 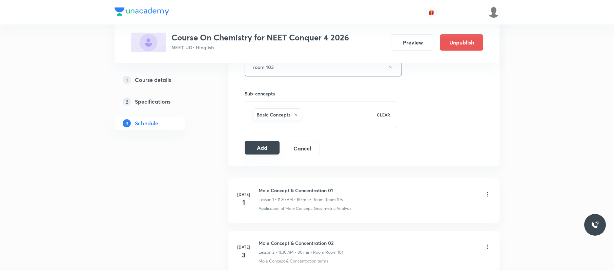 What do you see at coordinates (301, 242) in the screenshot?
I see `h6: Mole Concept & Concentration 02` at bounding box center [301, 242].